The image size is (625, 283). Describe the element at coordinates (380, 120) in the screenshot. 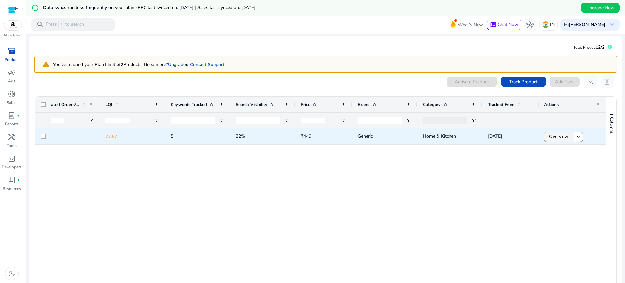

I see `input: Brand Filter Input` at that location.